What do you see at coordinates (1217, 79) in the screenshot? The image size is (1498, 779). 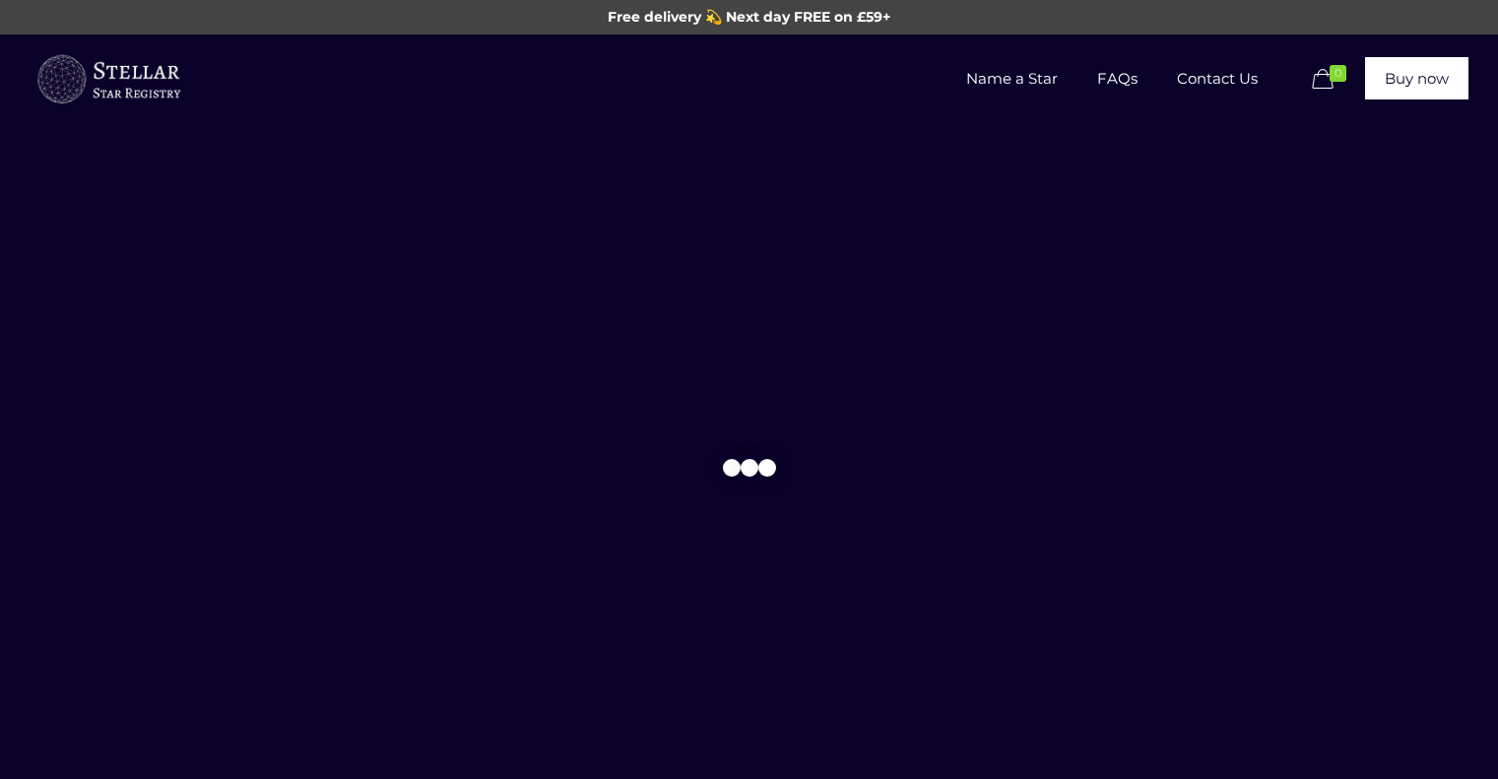 I see `span: Contact Us` at bounding box center [1217, 79].